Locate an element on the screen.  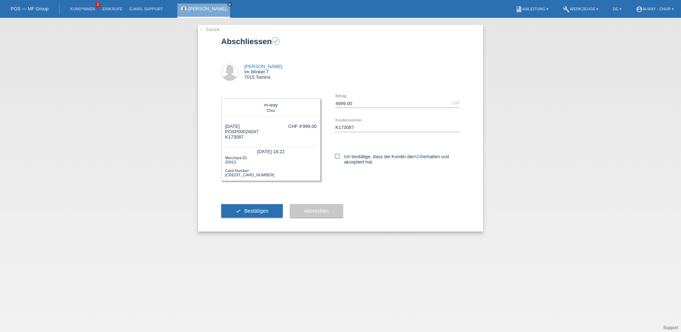
div: CHF 4'999.00 is located at coordinates (303, 126).